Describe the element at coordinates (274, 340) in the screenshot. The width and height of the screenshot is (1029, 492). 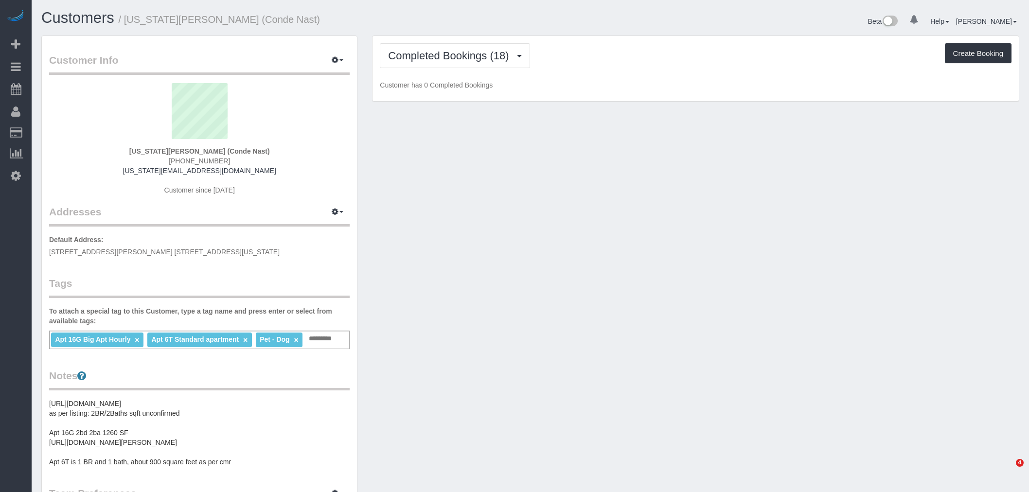
I see `span: Pet - Dog` at that location.